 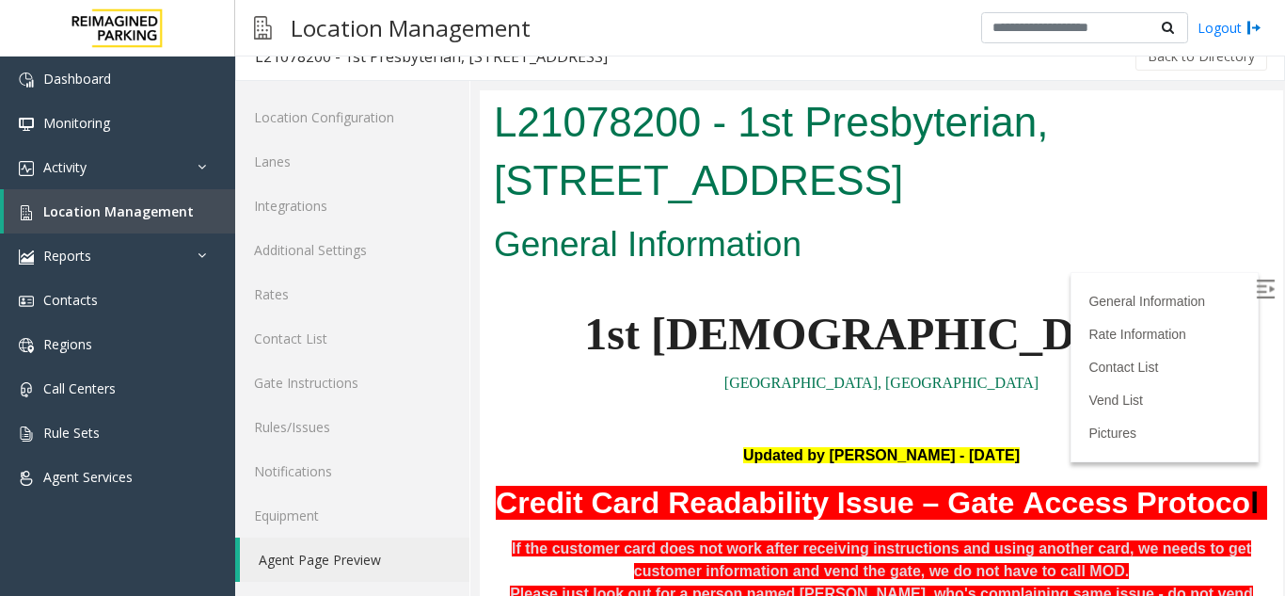 I want to click on a: Additional Settings, so click(x=352, y=249).